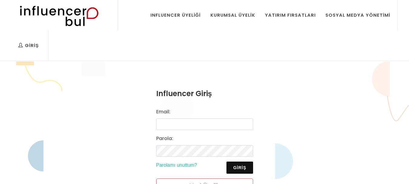 The height and width of the screenshot is (184, 409). I want to click on div: Sosyal Medya Yönetimi, so click(358, 15).